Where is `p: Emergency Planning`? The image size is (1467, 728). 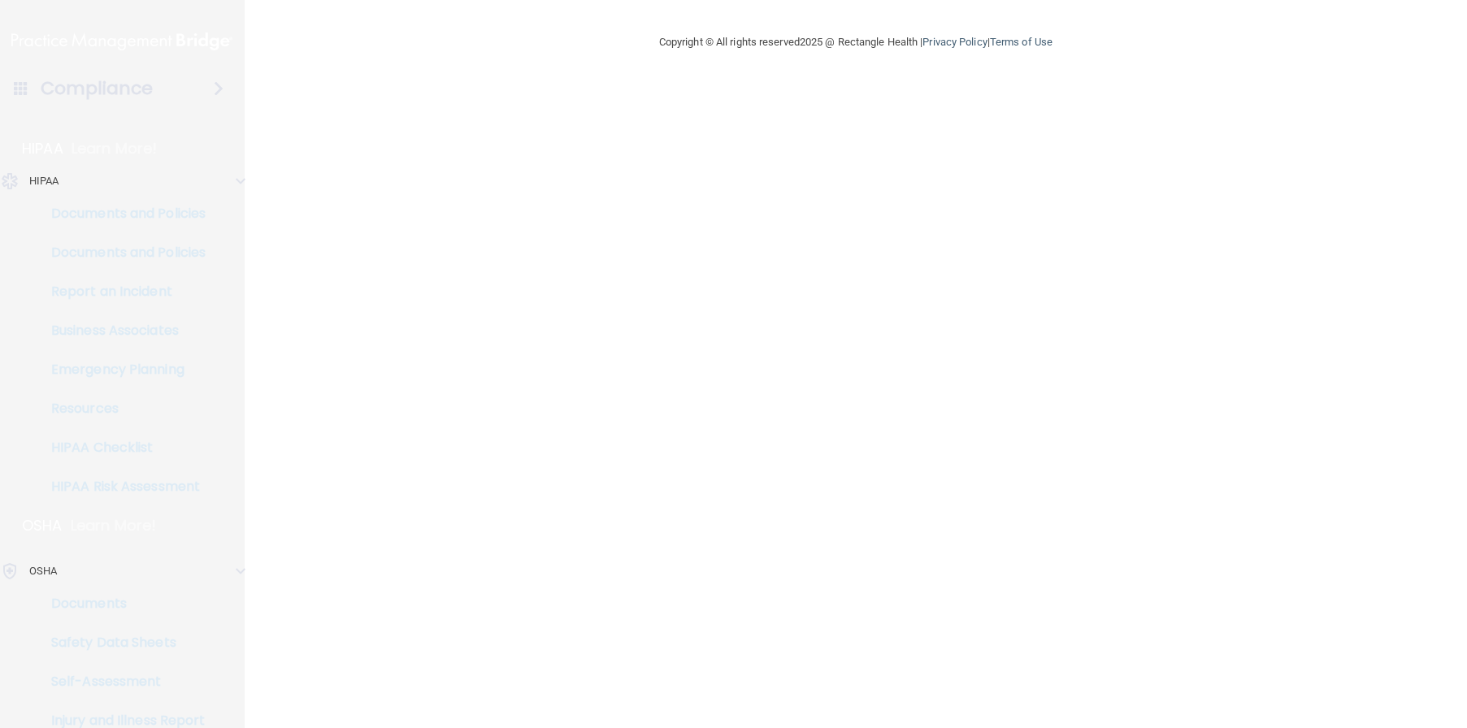 p: Emergency Planning is located at coordinates (121, 370).